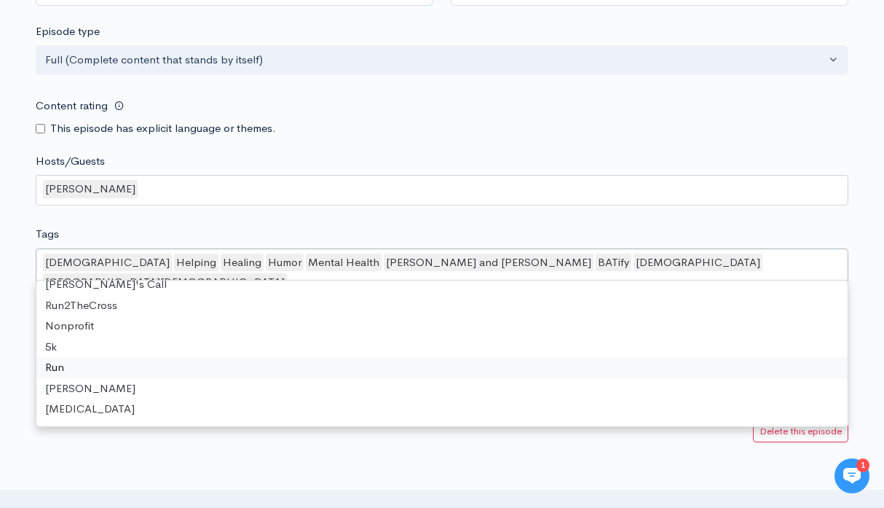 The width and height of the screenshot is (884, 508). Describe the element at coordinates (344, 262) in the screenshot. I see `div: Mental Health` at that location.